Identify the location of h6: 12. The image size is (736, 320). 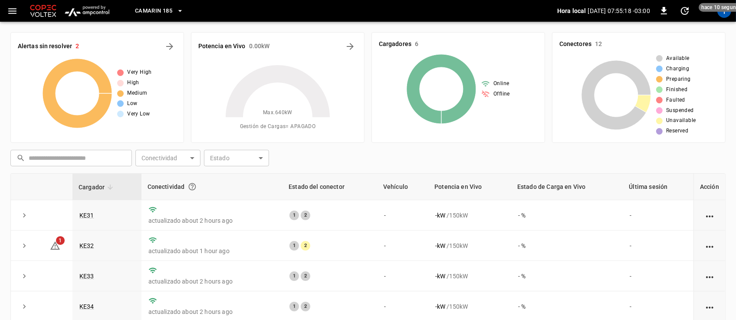
(598, 44).